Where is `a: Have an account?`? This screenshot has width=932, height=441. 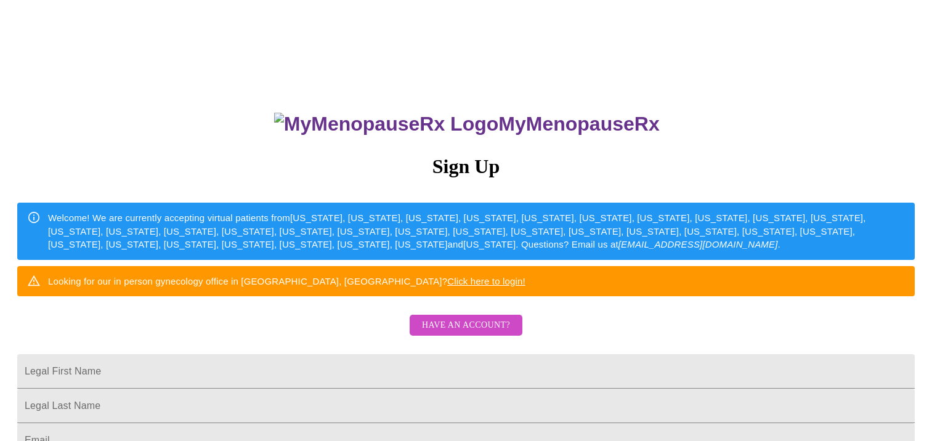
a: Have an account? is located at coordinates (466, 333).